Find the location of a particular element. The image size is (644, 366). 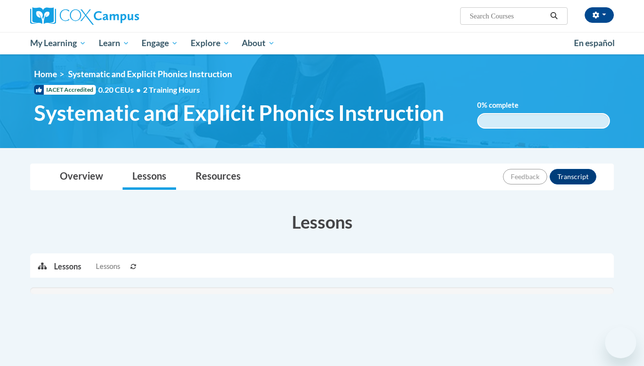

h3: Lessons is located at coordinates (322, 222).